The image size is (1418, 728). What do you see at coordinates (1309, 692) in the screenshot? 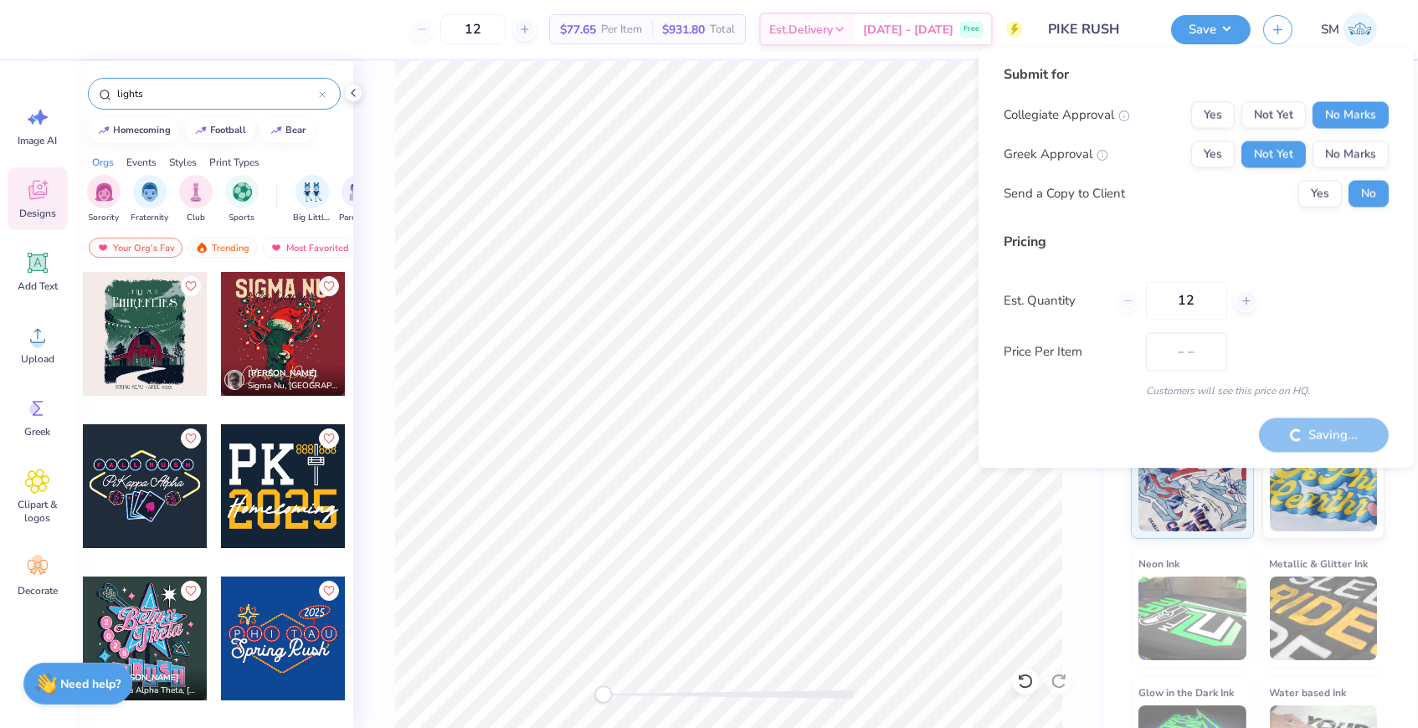
I see `span: Water based Ink` at bounding box center [1309, 692].